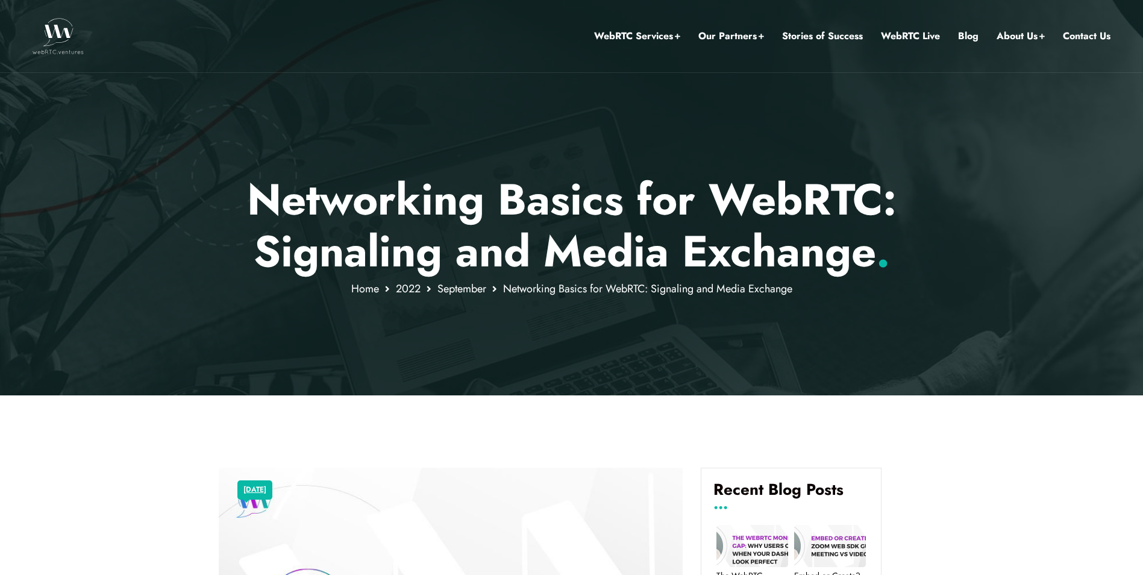 Image resolution: width=1143 pixels, height=575 pixels. I want to click on a: Stories of Success, so click(822, 36).